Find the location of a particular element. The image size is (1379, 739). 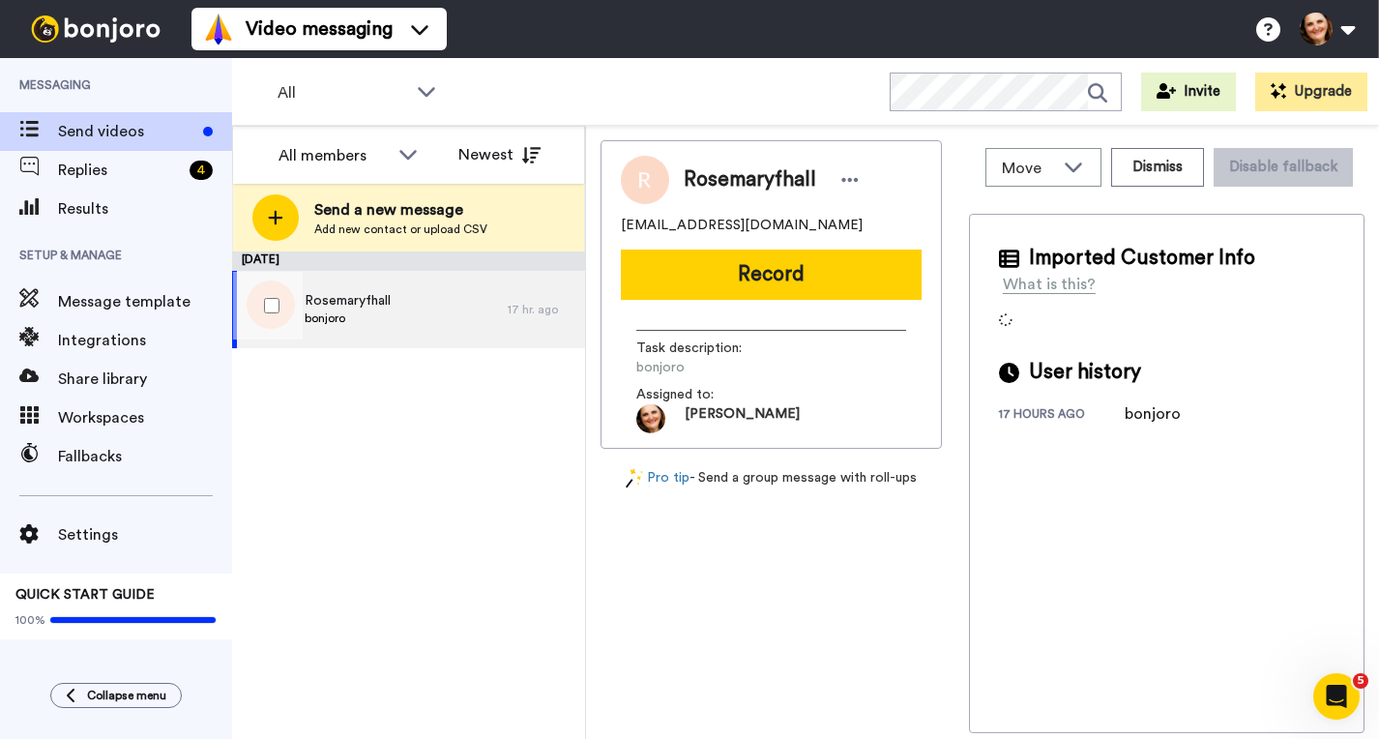

span: Imported Customer Info is located at coordinates (1142, 258).